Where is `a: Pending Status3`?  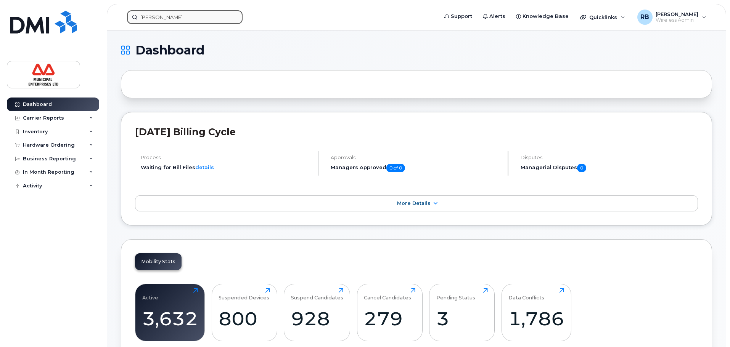
a: Pending Status3 is located at coordinates (462, 313).